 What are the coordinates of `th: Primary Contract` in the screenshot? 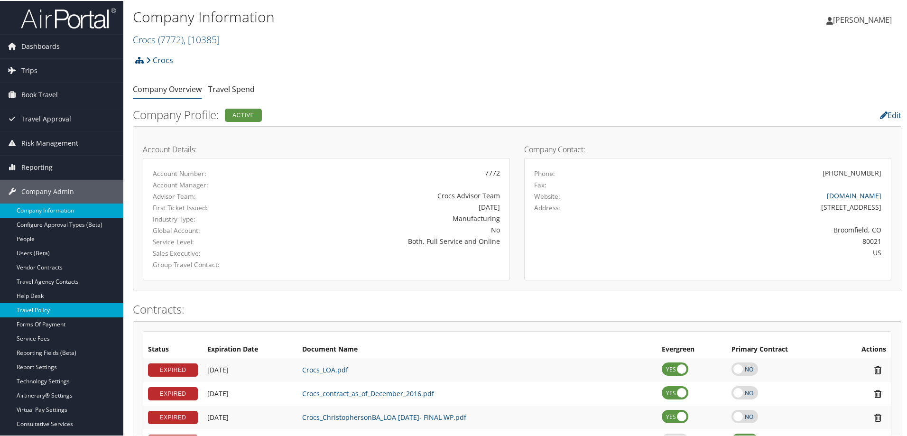 It's located at (781, 349).